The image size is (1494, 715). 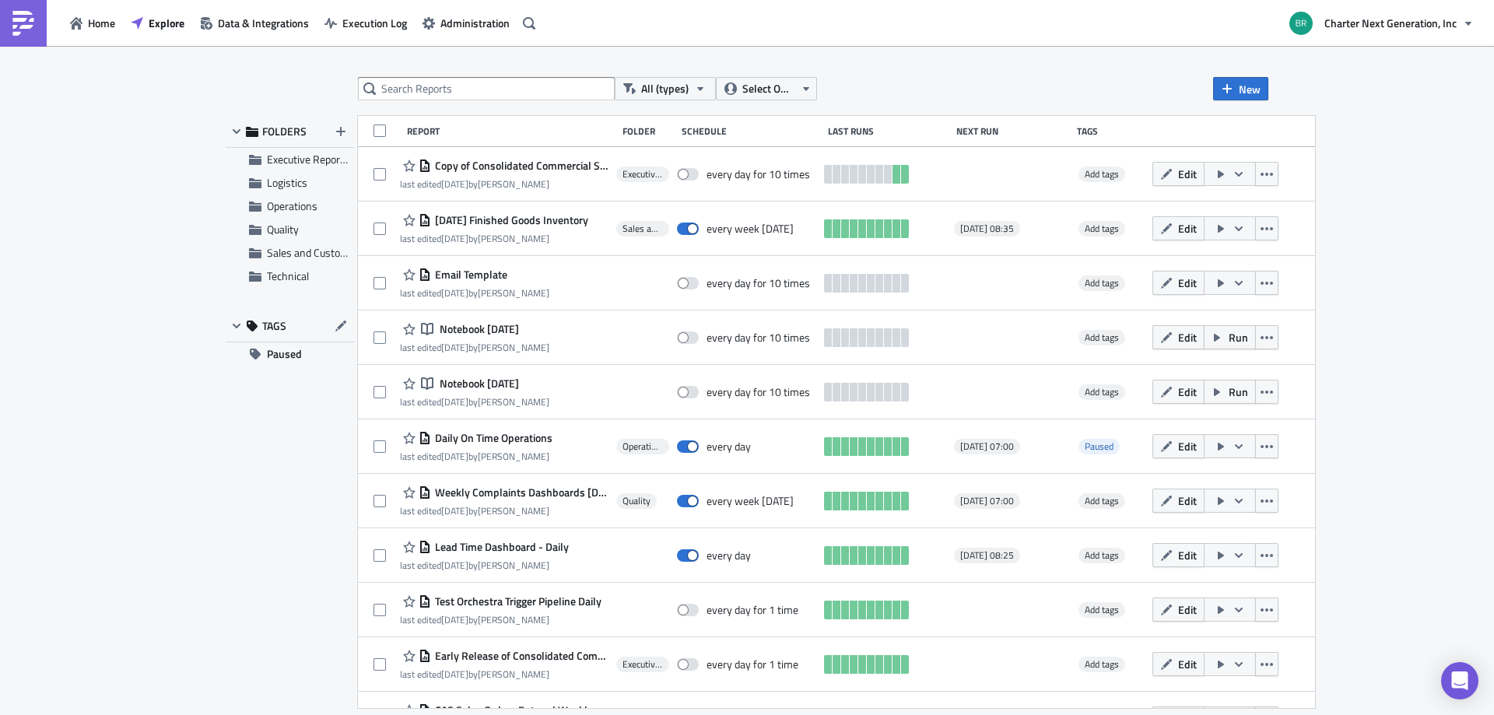 I want to click on img: PushMetrics, so click(x=23, y=23).